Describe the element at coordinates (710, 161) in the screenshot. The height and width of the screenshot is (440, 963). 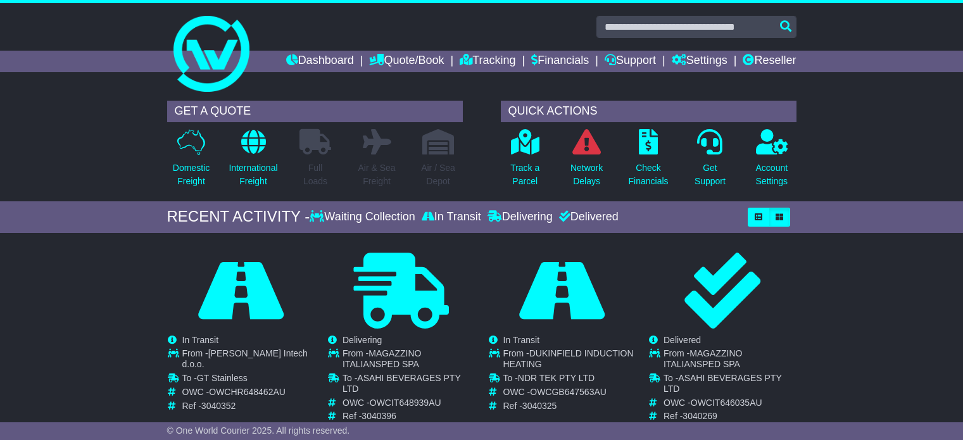
I see `a: GetSupport` at that location.